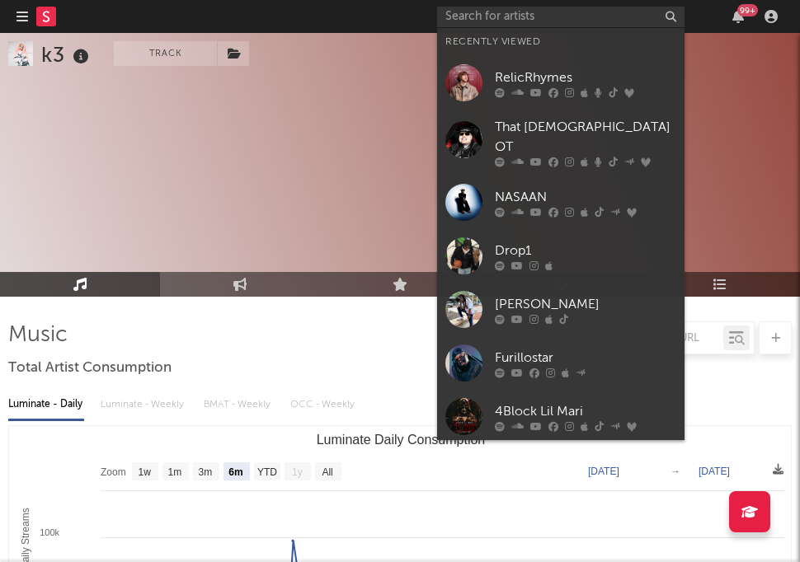 This screenshot has height=562, width=800. I want to click on a: NASAAN, so click(561, 202).